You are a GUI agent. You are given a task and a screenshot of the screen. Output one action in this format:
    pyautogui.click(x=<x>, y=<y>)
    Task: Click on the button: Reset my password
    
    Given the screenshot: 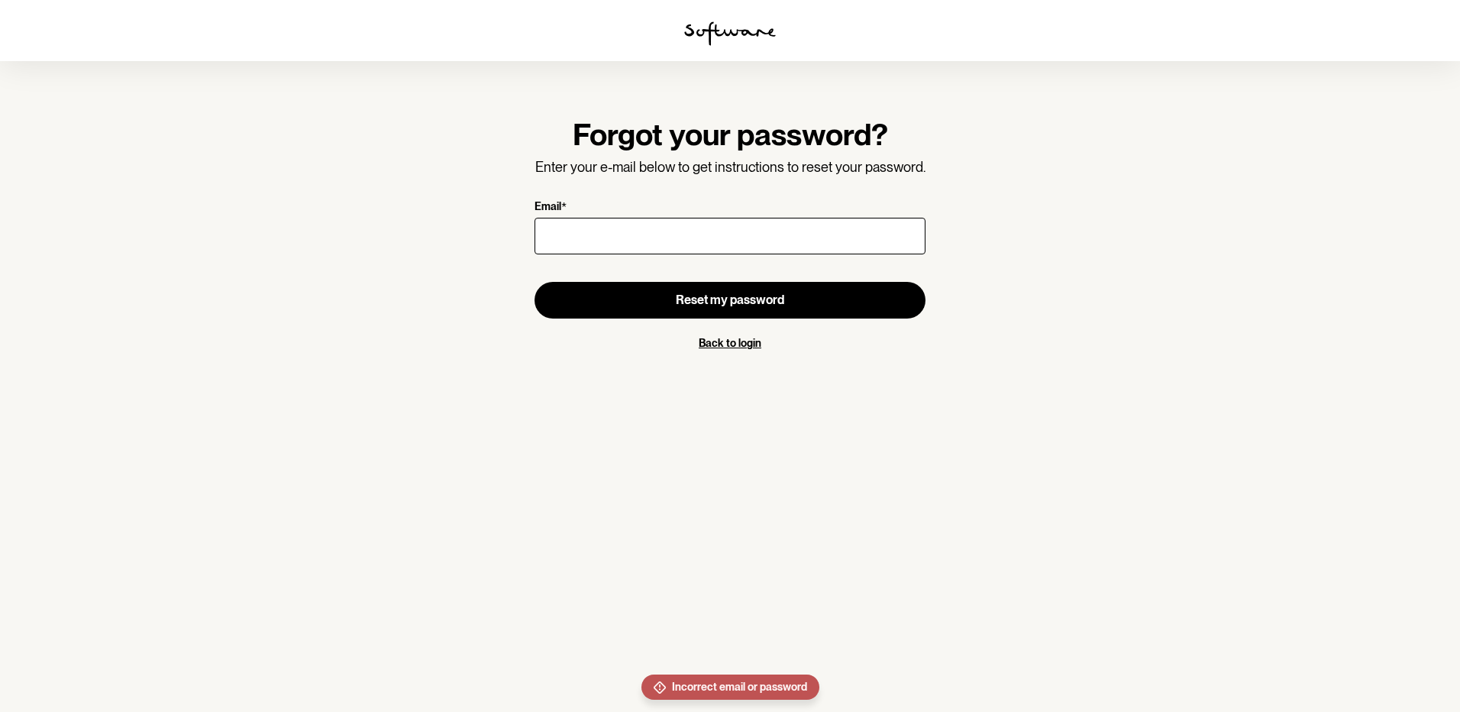 What is the action you would take?
    pyautogui.click(x=730, y=300)
    